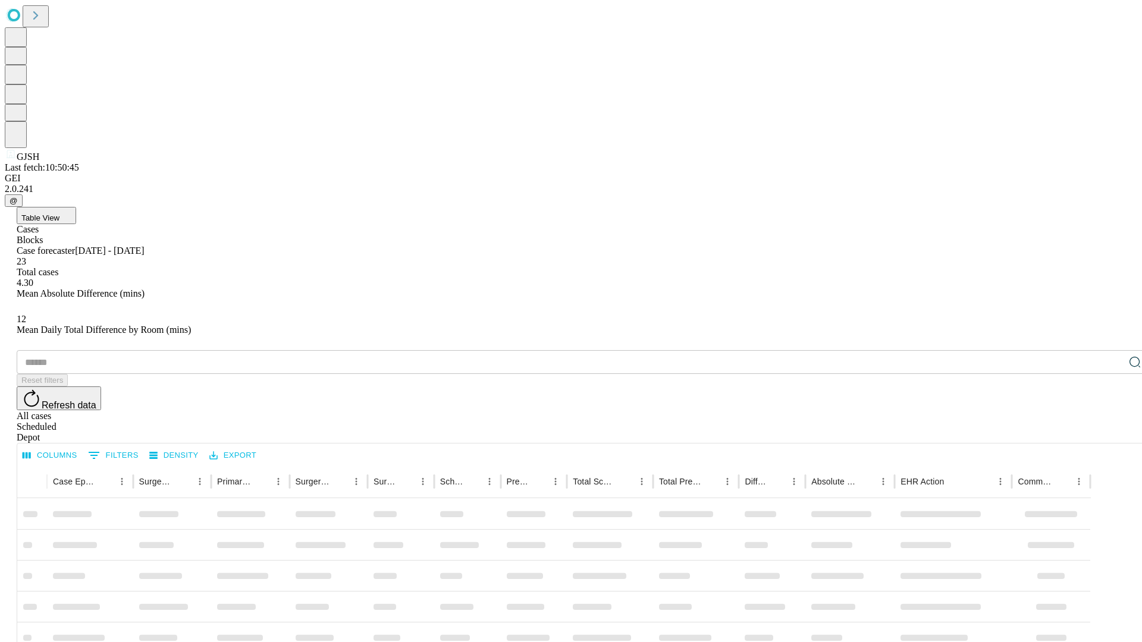 The height and width of the screenshot is (642, 1142). Describe the element at coordinates (922, 482) in the screenshot. I see `div: EHR Action` at that location.